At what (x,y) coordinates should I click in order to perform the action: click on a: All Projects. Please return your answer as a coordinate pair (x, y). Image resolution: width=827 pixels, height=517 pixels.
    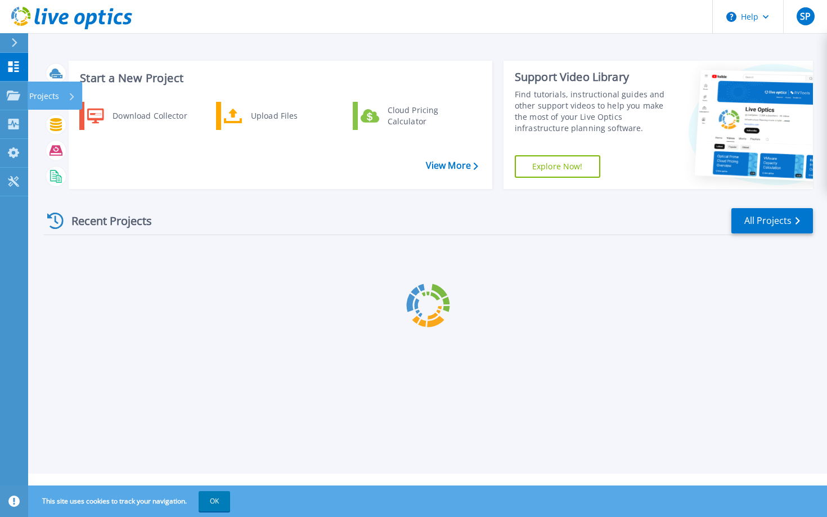
    Looking at the image, I should click on (772, 221).